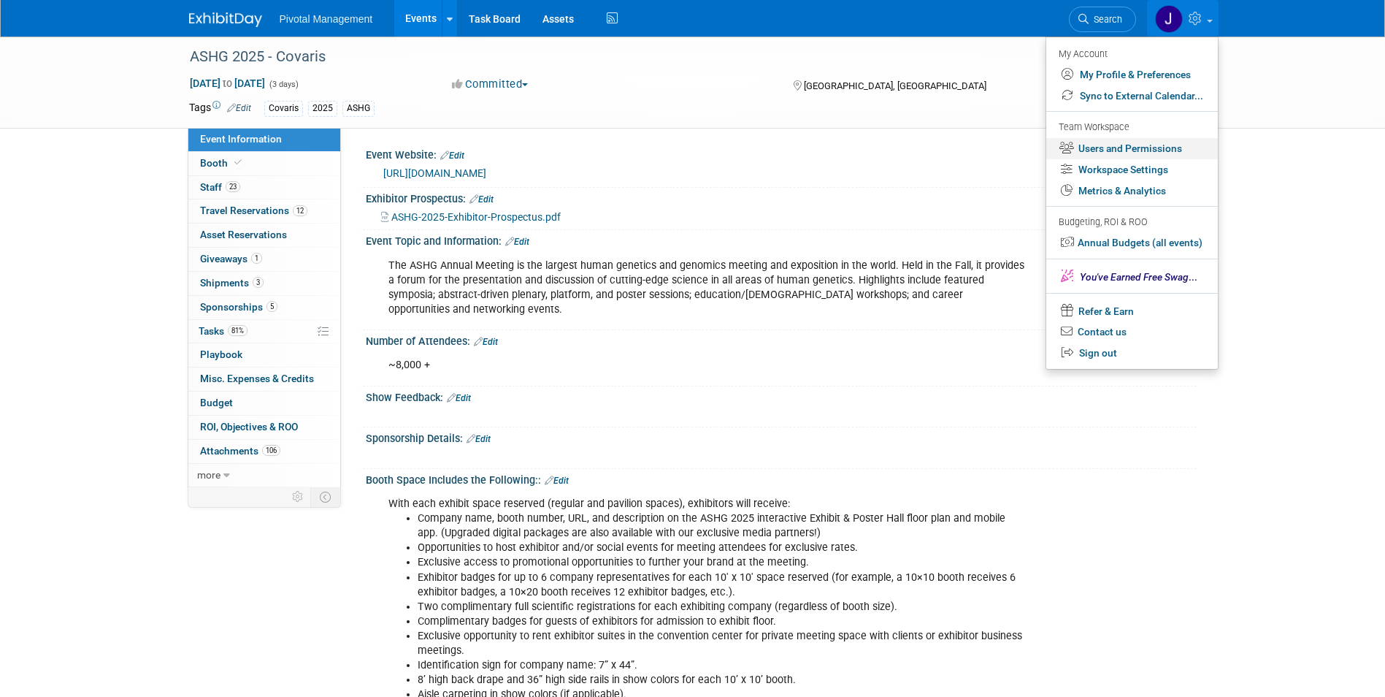 The height and width of the screenshot is (697, 1385). Describe the element at coordinates (722, 621) in the screenshot. I see `li: Complimentary badges for guests of exhibitors for admission to exhibit floor.` at that location.